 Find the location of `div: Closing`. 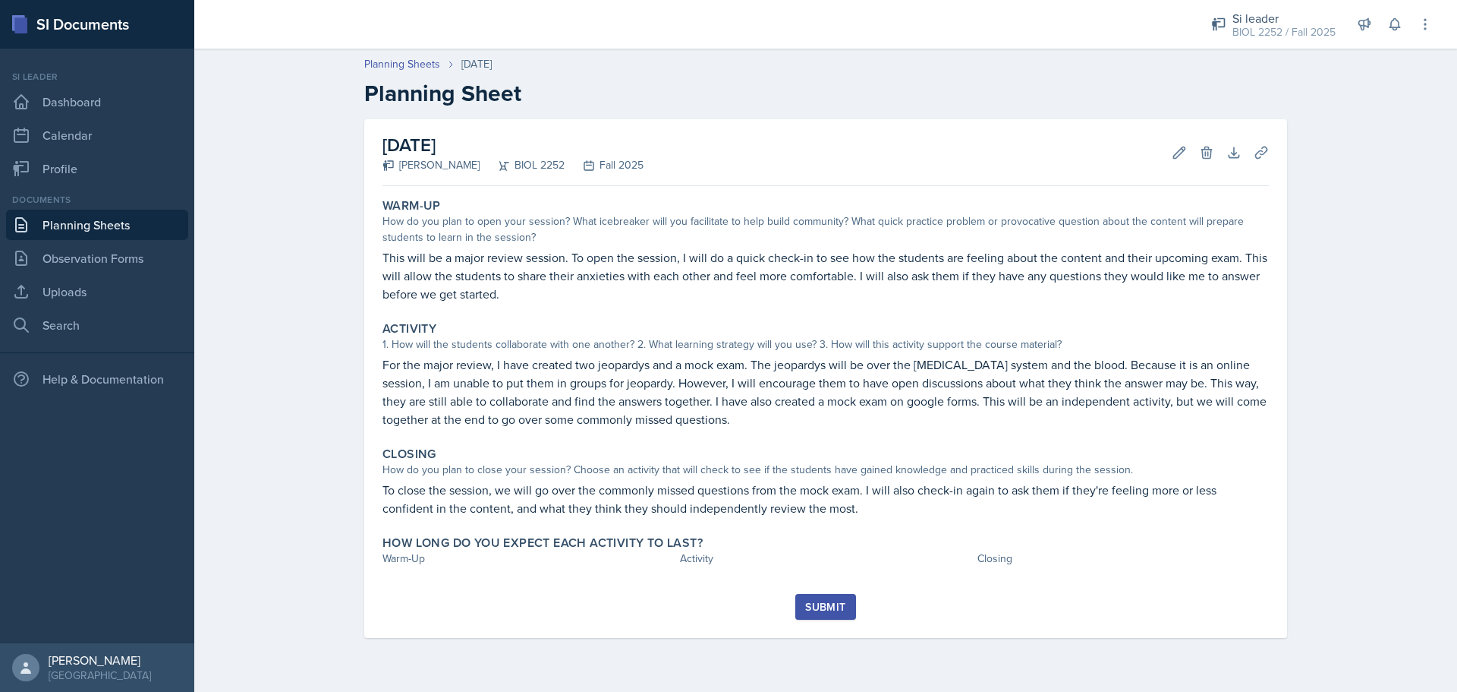

div: Closing is located at coordinates (1123, 558).